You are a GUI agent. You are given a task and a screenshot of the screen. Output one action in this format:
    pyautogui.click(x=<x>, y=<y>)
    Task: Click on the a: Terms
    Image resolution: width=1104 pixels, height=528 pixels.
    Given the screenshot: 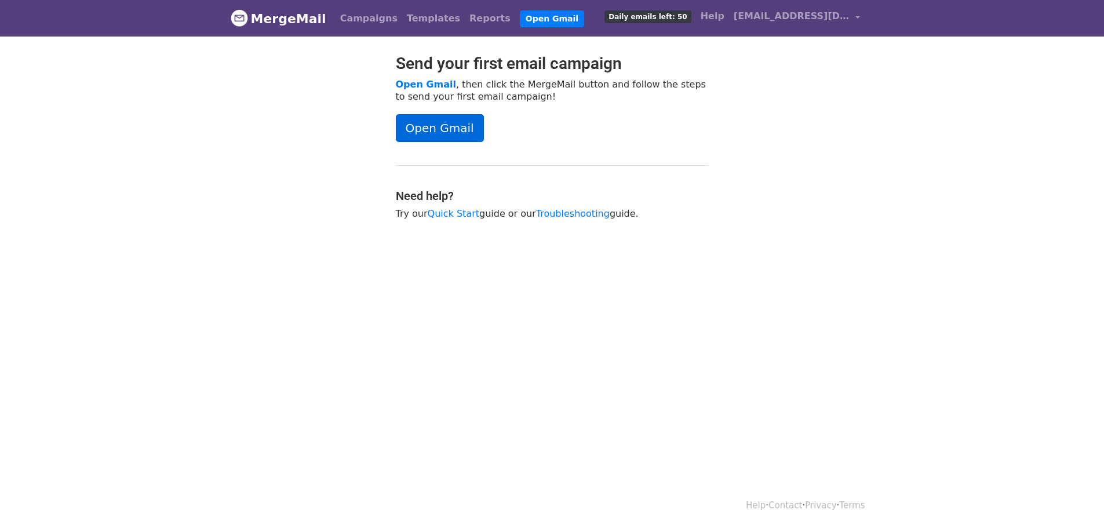 What is the action you would take?
    pyautogui.click(x=852, y=505)
    